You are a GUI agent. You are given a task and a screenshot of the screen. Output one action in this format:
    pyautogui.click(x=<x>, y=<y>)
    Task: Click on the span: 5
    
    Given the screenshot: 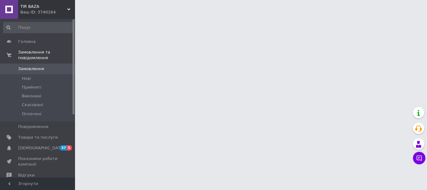 What is the action you would take?
    pyautogui.click(x=69, y=148)
    